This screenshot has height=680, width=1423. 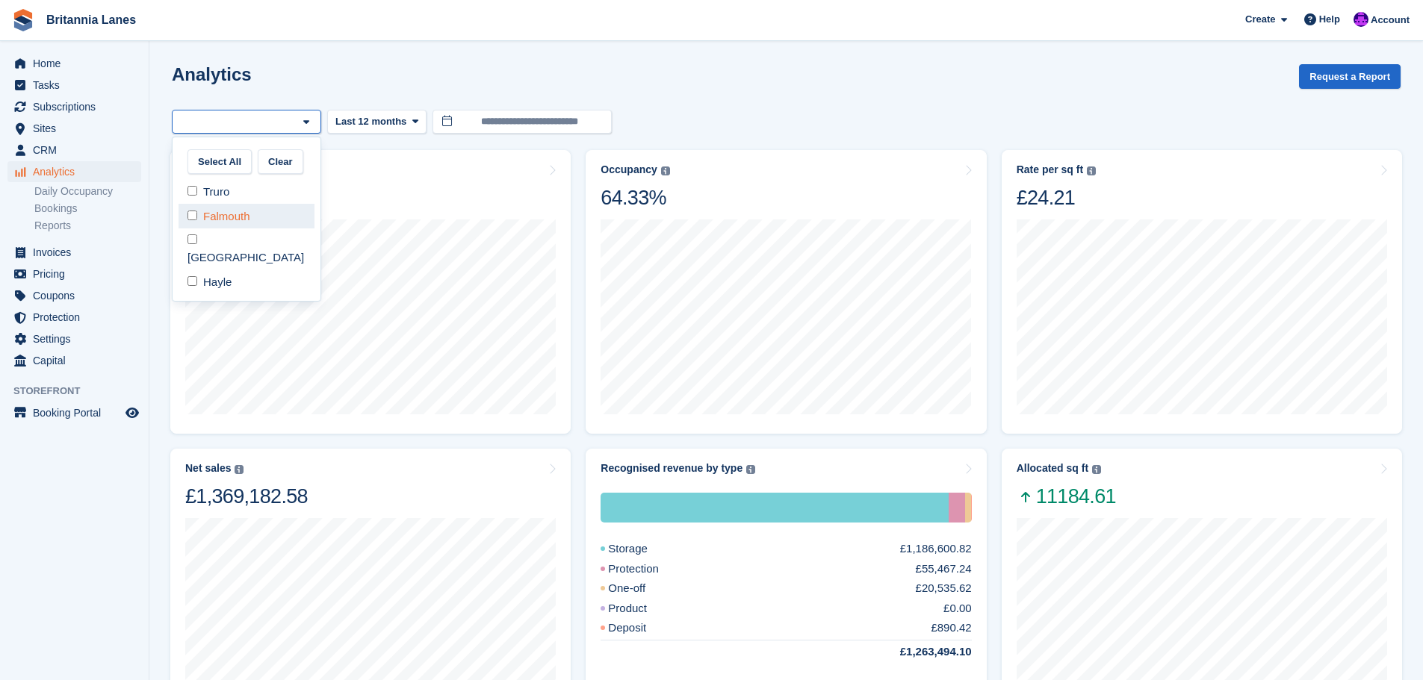 I want to click on span: Last 12 months, so click(x=370, y=122).